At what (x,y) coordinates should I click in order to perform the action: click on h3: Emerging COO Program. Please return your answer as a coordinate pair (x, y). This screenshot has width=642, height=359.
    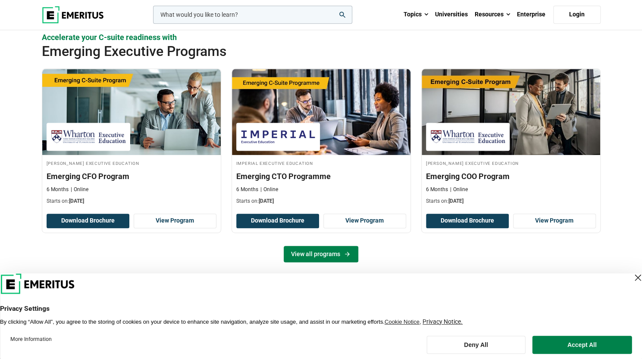
    Looking at the image, I should click on (511, 176).